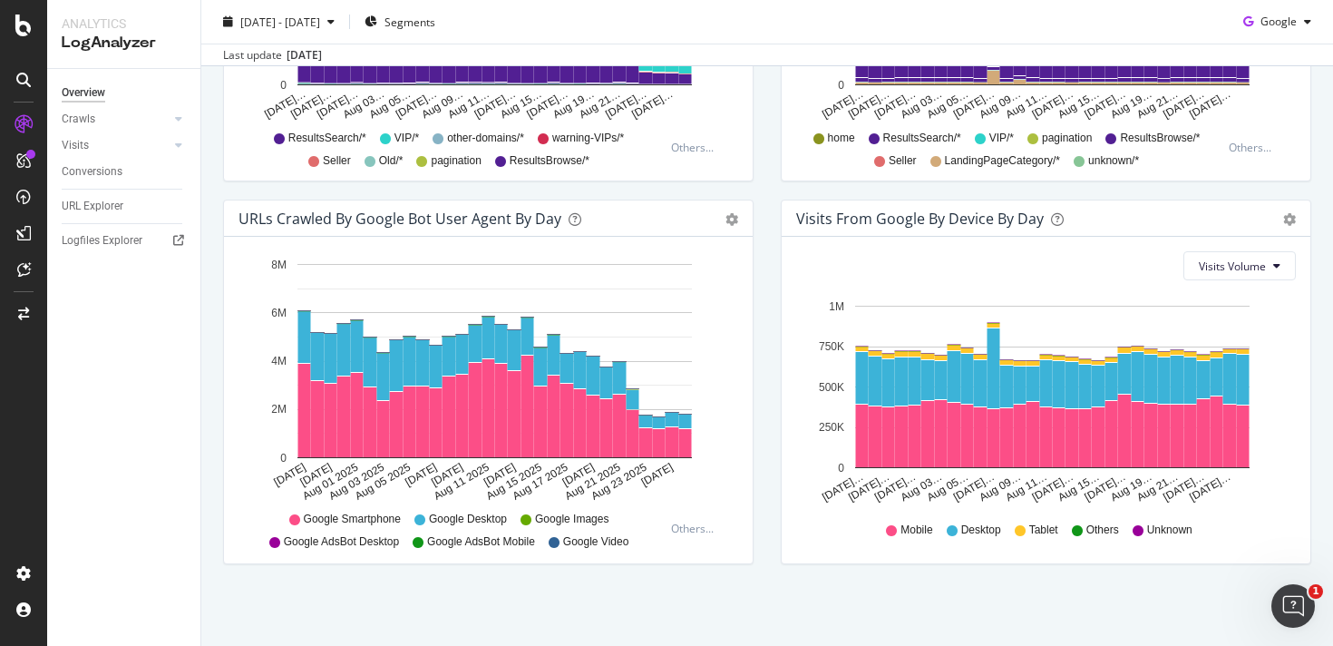 Image resolution: width=1333 pixels, height=646 pixels. Describe the element at coordinates (124, 171) in the screenshot. I see `a: Conversions` at that location.